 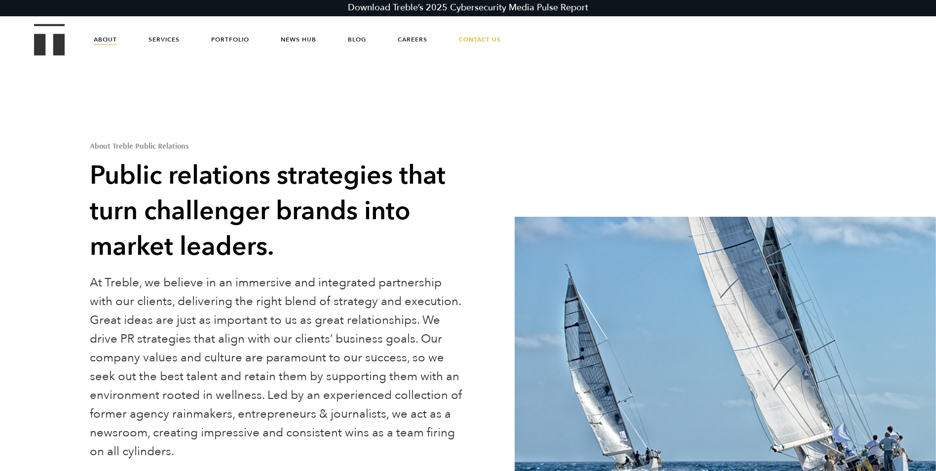 I want to click on a: Portfolio, so click(x=230, y=39).